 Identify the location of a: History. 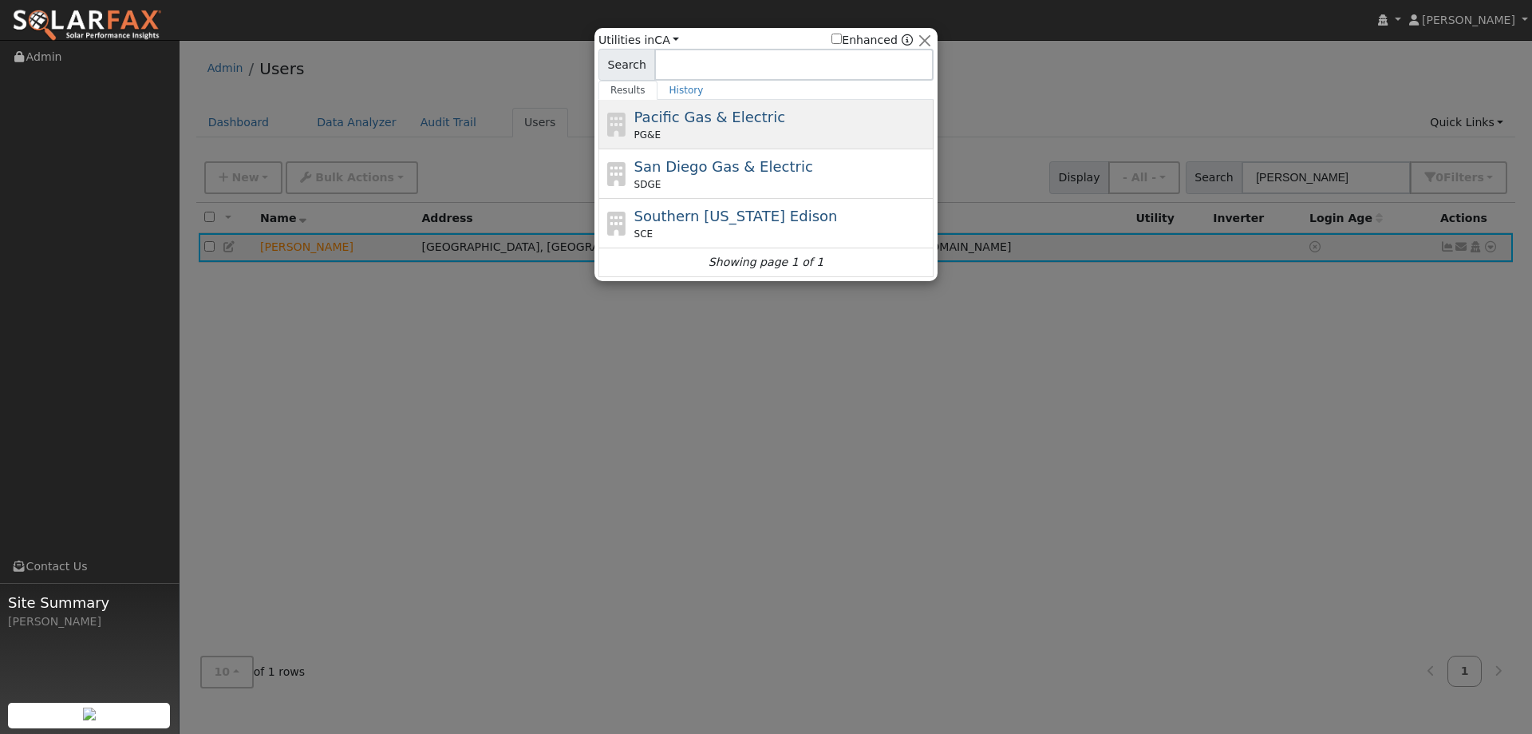
(686, 90).